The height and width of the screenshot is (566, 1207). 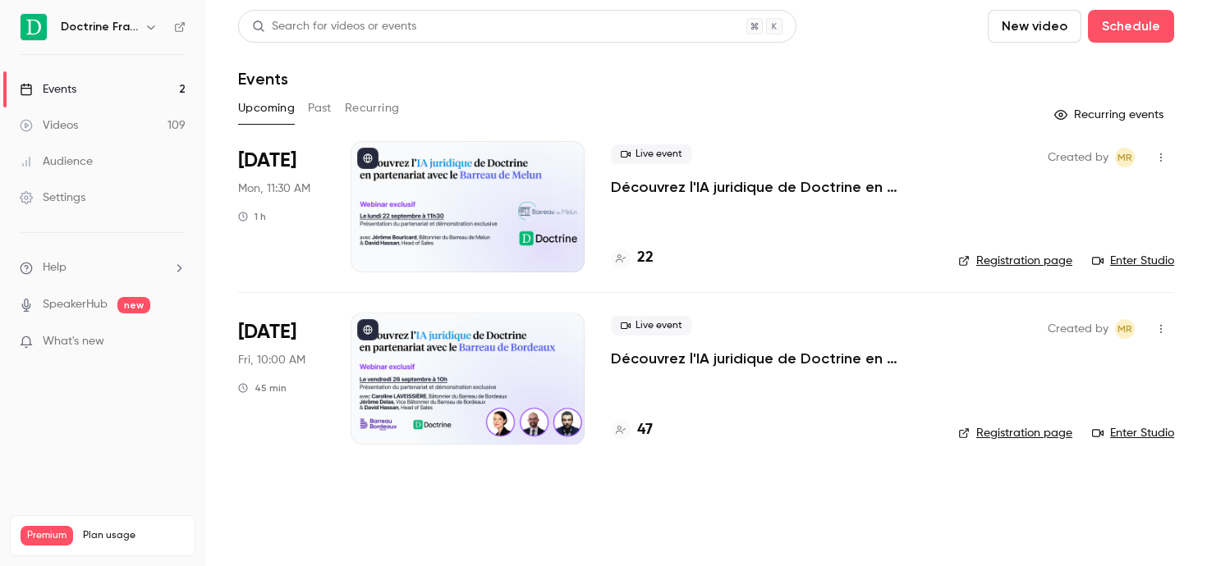 What do you see at coordinates (771, 187) in the screenshot?
I see `a: Découvrez l'IA juridique de Doctrine en partenariat avec le Barreau de Melun` at bounding box center [771, 187].